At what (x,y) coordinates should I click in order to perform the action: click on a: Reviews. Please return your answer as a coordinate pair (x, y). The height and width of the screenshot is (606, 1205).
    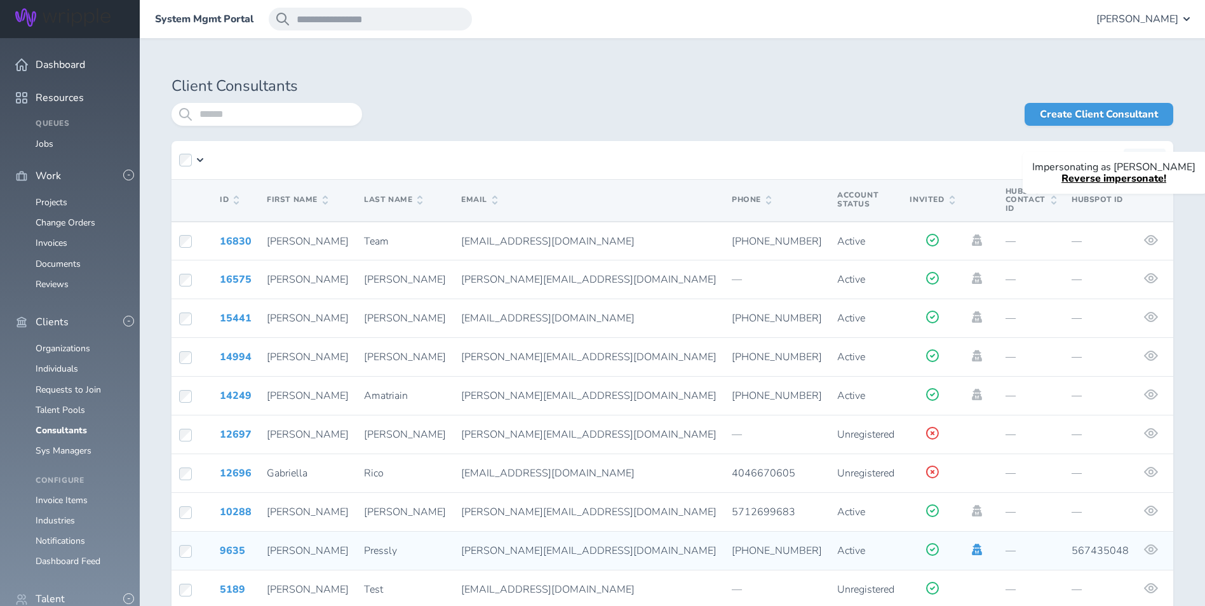
    Looking at the image, I should click on (52, 284).